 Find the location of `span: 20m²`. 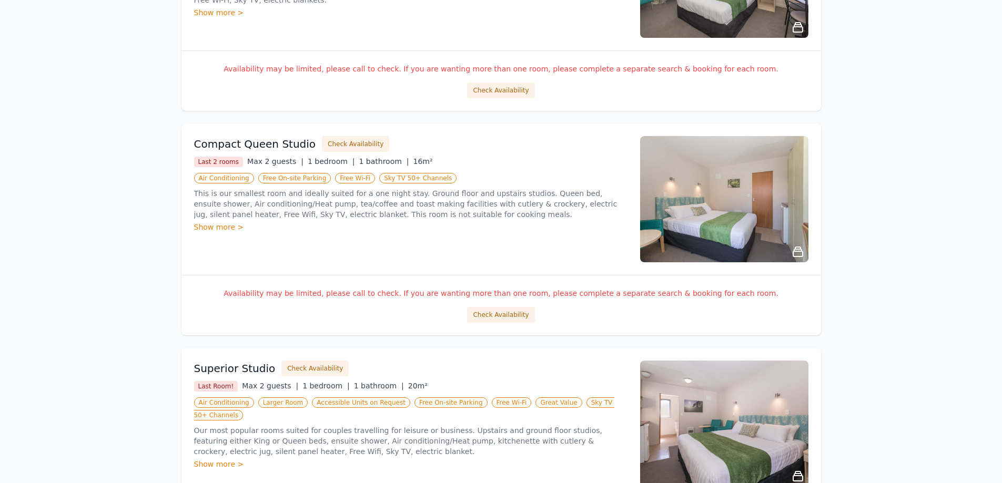

span: 20m² is located at coordinates (418, 386).